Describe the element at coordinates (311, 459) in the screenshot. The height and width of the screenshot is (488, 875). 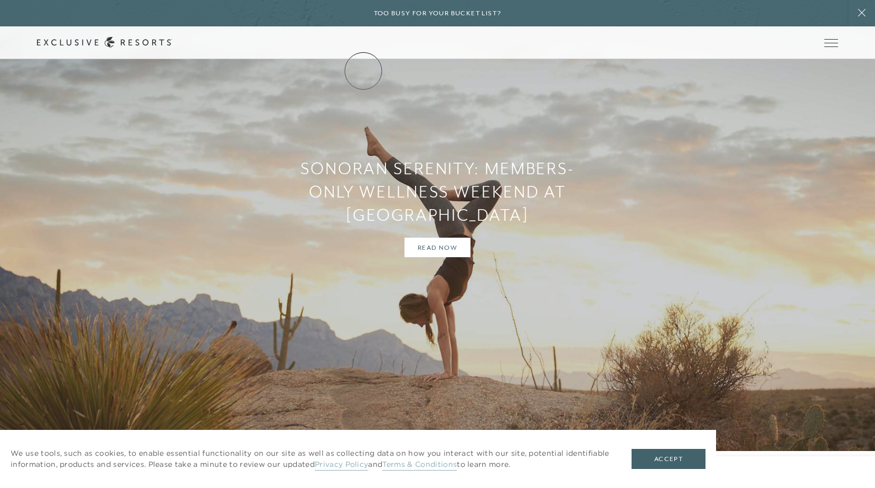
I see `p: We use tools, such as cookies, to enable essential functionality on our site as well as collectin...` at that location.